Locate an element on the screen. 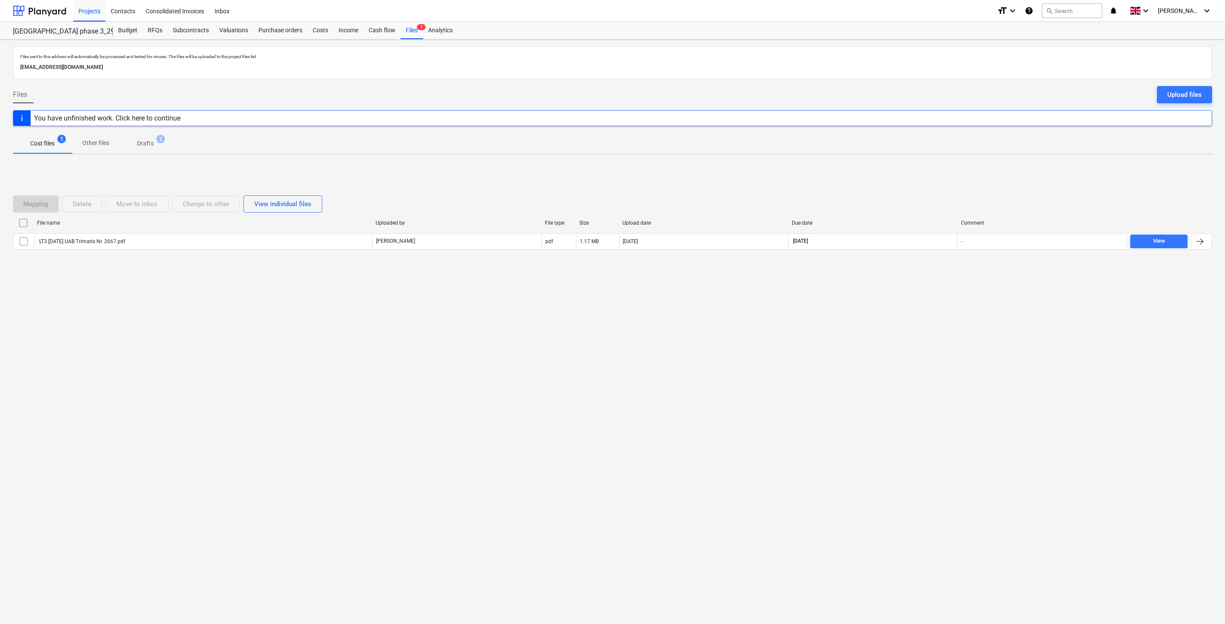  div: Upload date is located at coordinates (703, 223).